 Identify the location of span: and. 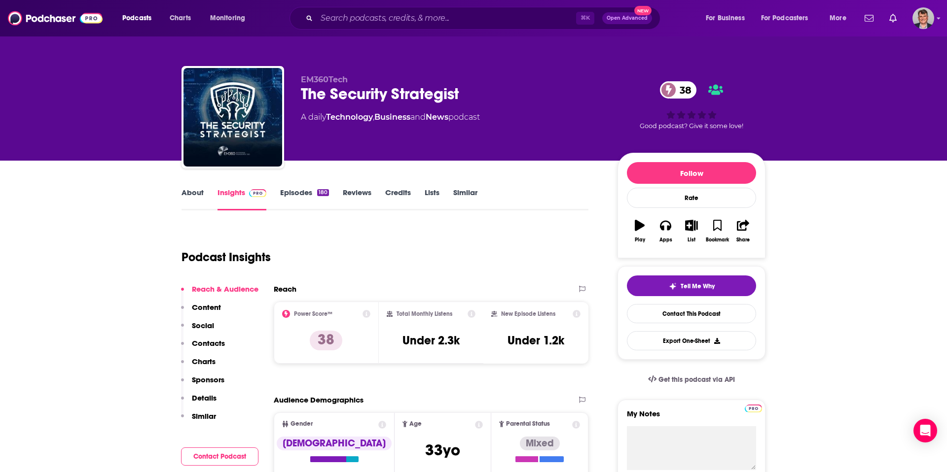
(418, 117).